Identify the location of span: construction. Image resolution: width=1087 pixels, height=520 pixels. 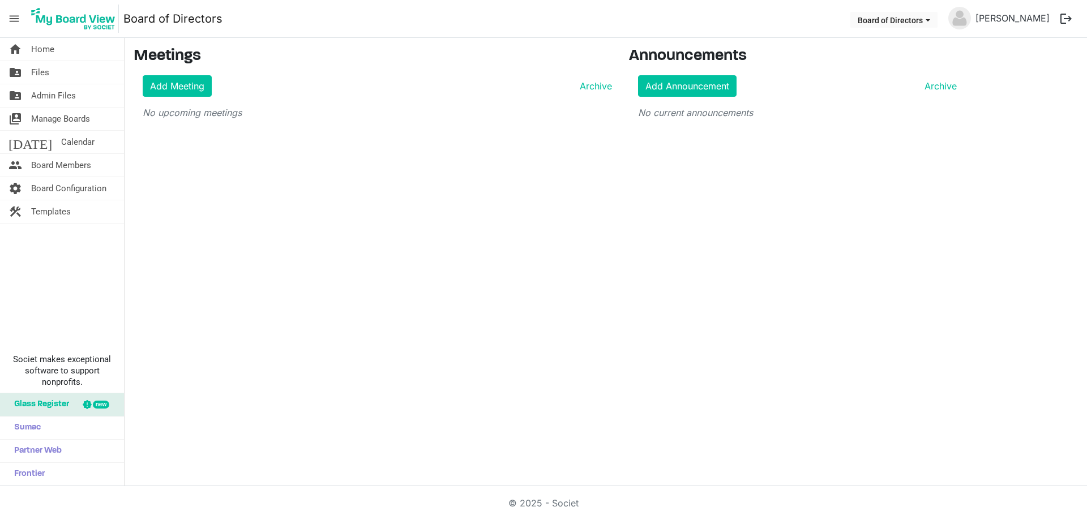
(15, 212).